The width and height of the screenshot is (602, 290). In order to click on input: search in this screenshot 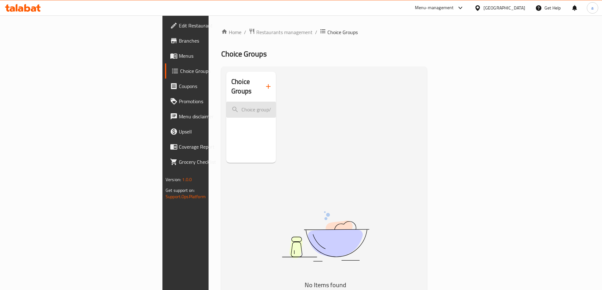, I will do `click(251, 110)`.